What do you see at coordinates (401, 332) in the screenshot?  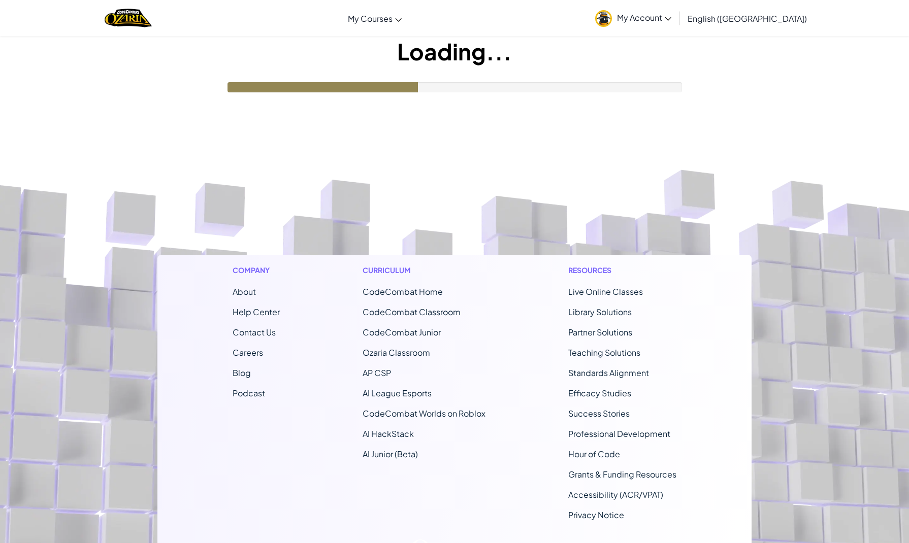 I see `a: CodeCombat Junior` at bounding box center [401, 332].